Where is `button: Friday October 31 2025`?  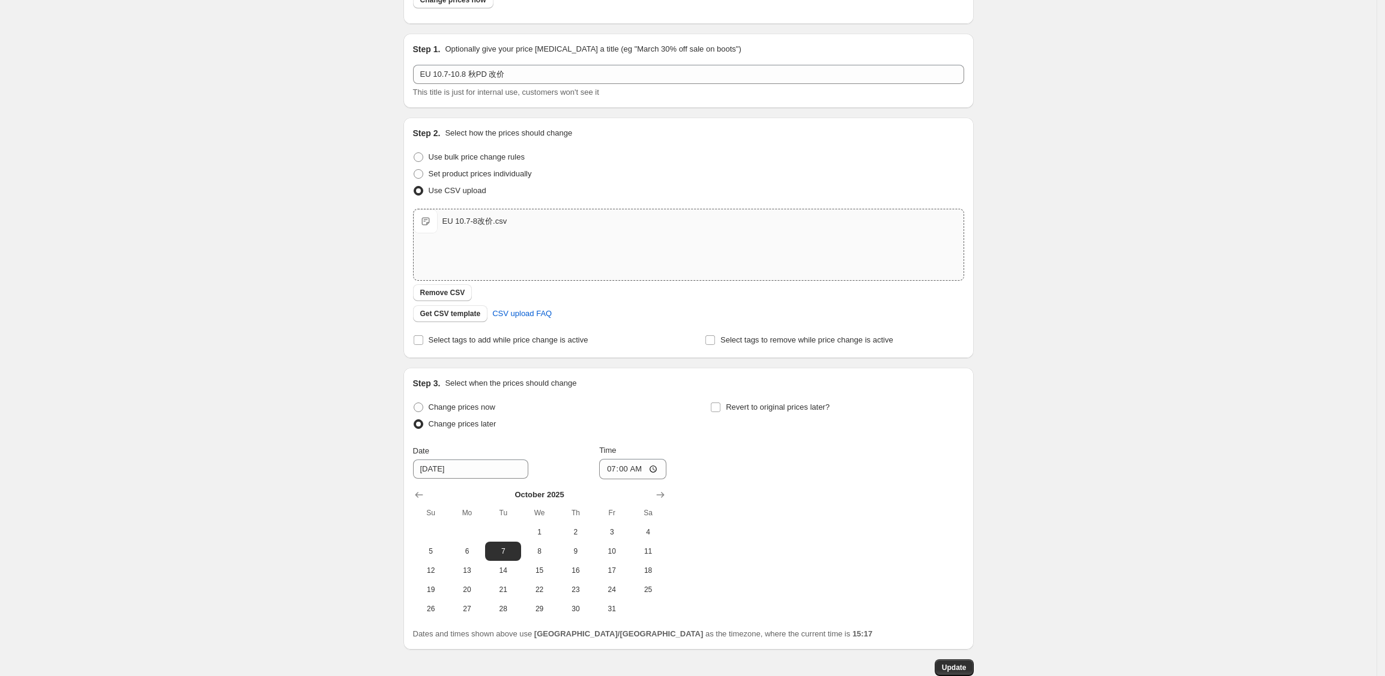
button: Friday October 31 2025 is located at coordinates (612, 609).